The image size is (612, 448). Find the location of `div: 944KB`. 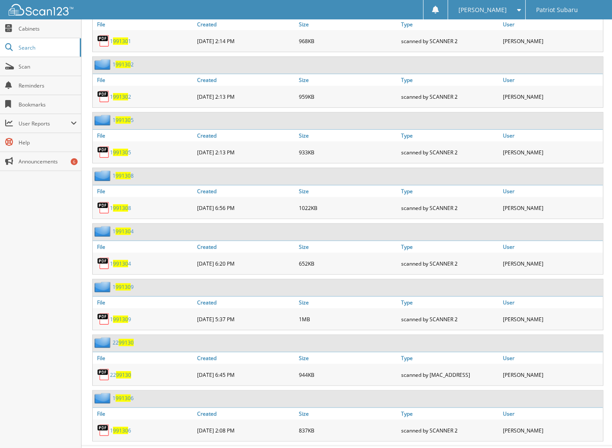

div: 944KB is located at coordinates (347, 375).